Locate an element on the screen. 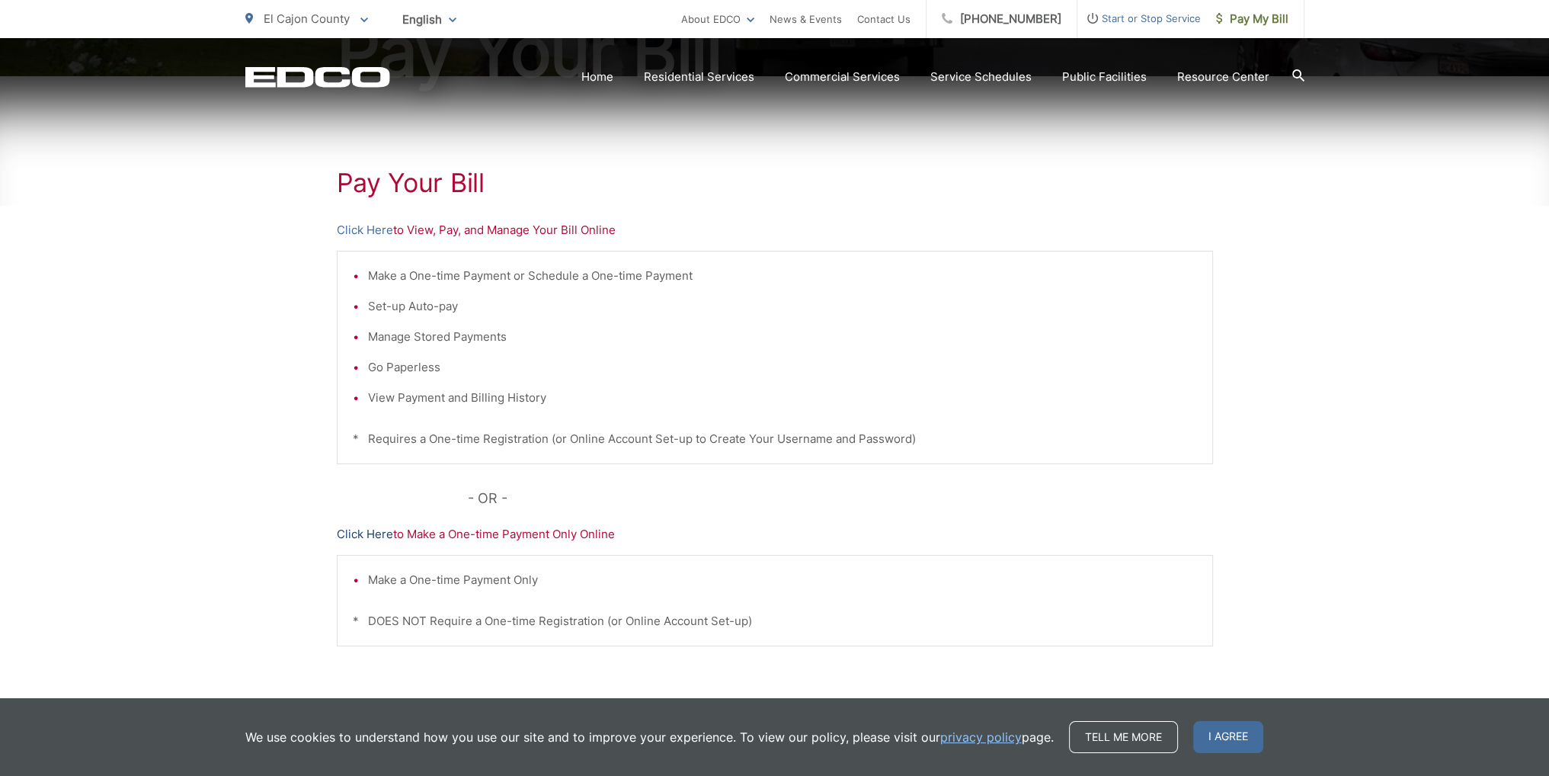 This screenshot has width=1549, height=776. li: Set-up Auto-pay is located at coordinates (783, 306).